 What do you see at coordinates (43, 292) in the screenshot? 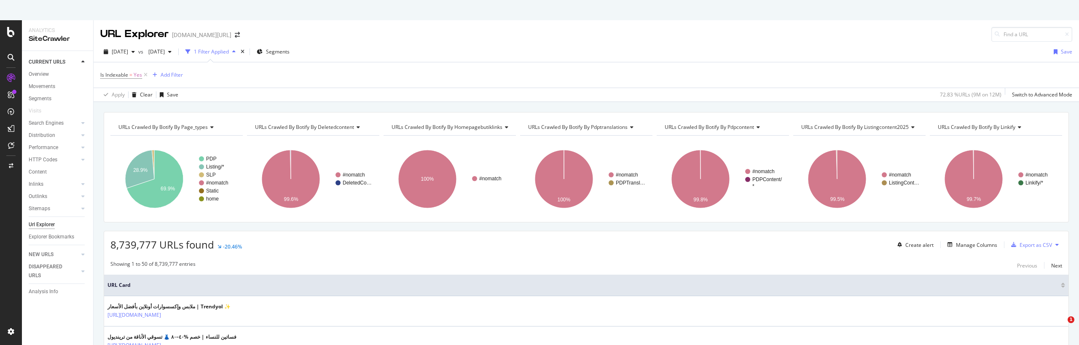
I see `div: Analysis Info` at bounding box center [43, 292].